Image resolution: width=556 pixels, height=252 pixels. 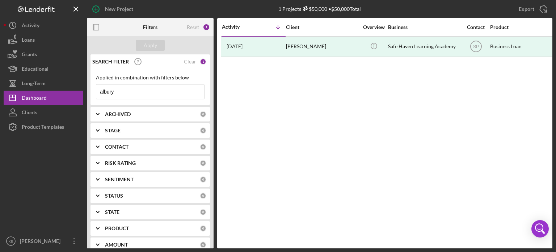 What do you see at coordinates (43, 54) in the screenshot?
I see `button: Grants` at bounding box center [43, 54].